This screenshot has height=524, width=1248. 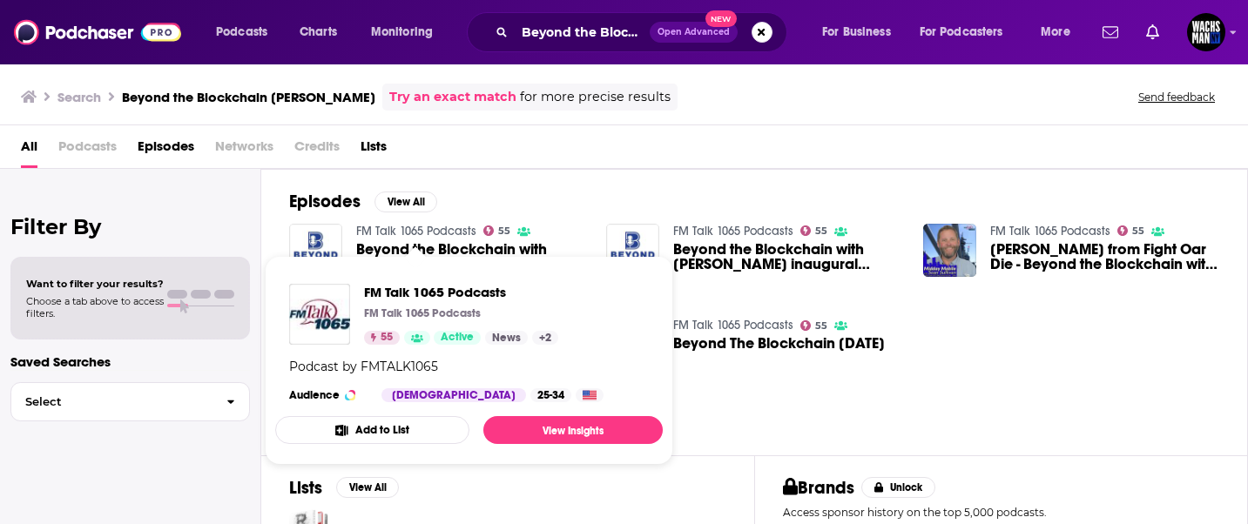 I want to click on input: Search podcasts, credits, & more..., so click(x=582, y=32).